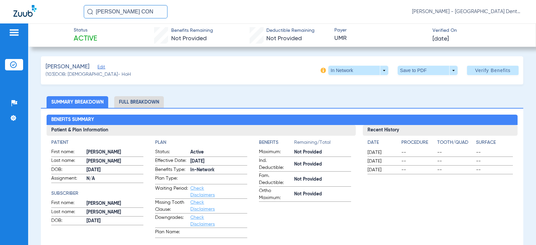 The width and height of the screenshot is (536, 245). What do you see at coordinates (418, 144) in the screenshot?
I see `app-breakdown-title: Procedure` at bounding box center [418, 144].